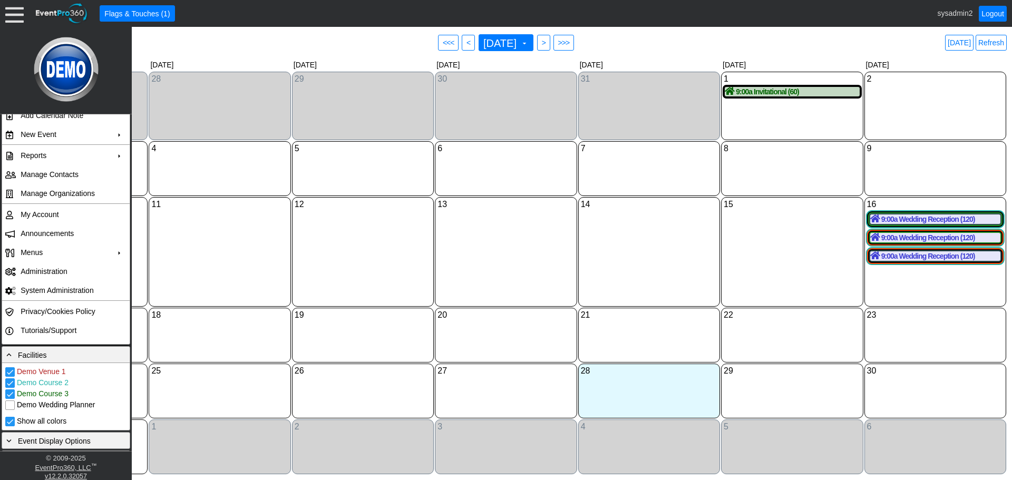  What do you see at coordinates (42, 383) in the screenshot?
I see `label: Demo Course 2` at bounding box center [42, 383].